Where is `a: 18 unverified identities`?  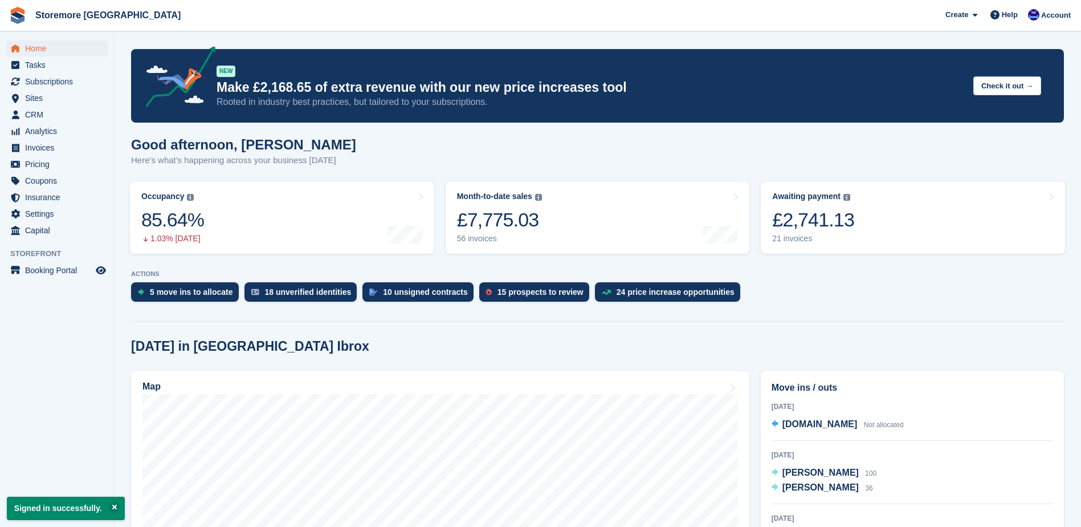 a: 18 unverified identities is located at coordinates (304, 295).